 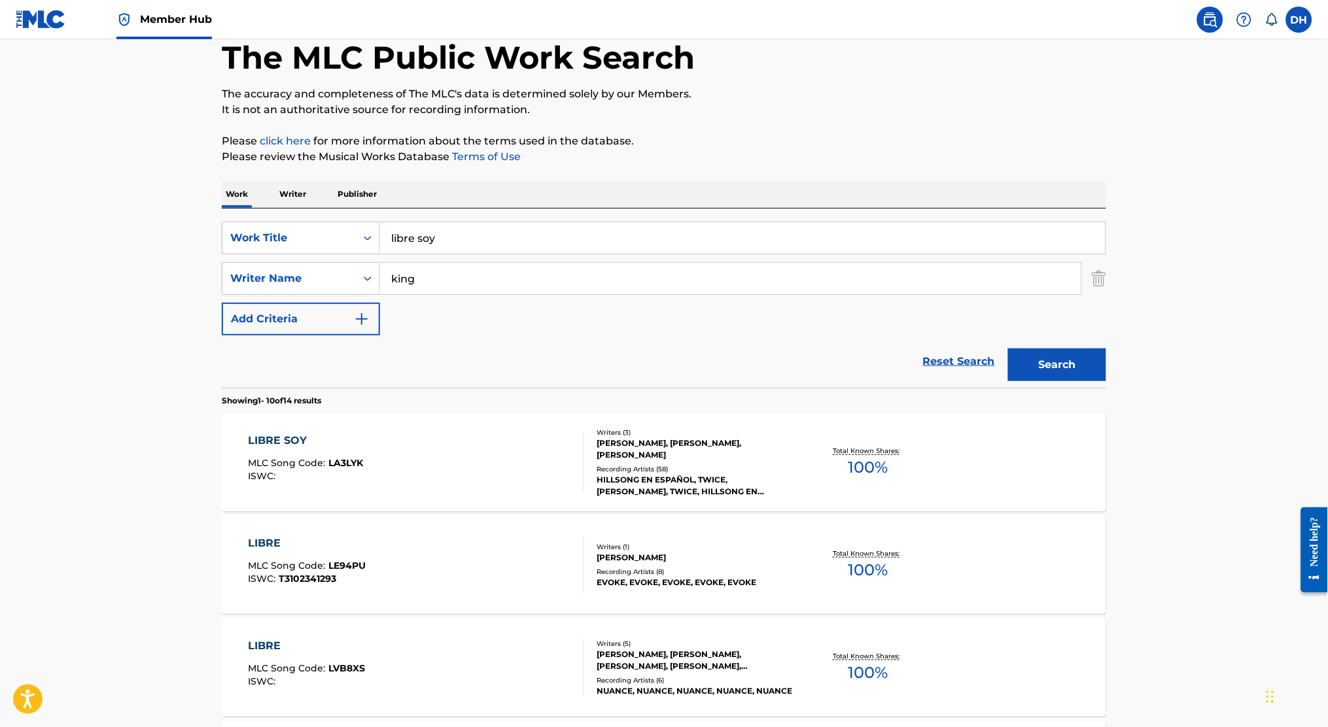 I want to click on div: Drag, so click(x=1270, y=697).